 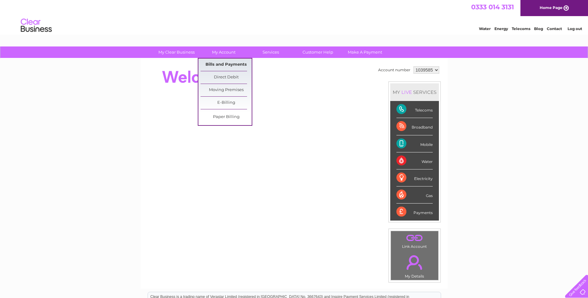 What do you see at coordinates (226, 103) in the screenshot?
I see `a: E-Billing` at bounding box center [226, 103].